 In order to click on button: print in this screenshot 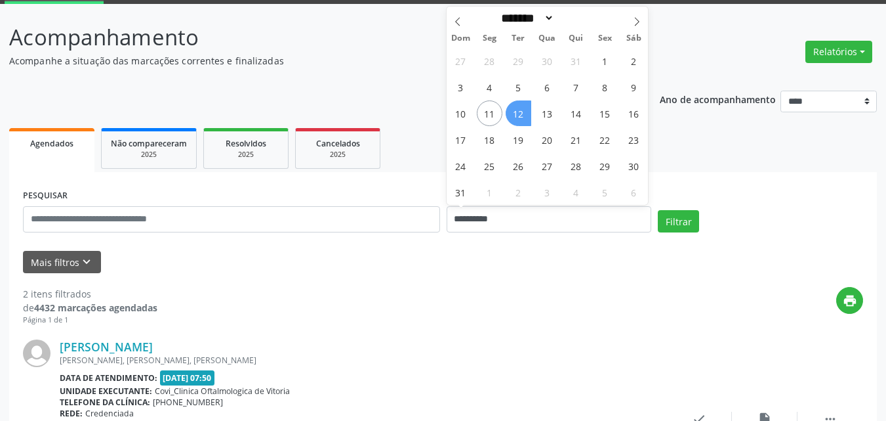, I will do `click(850, 300)`.